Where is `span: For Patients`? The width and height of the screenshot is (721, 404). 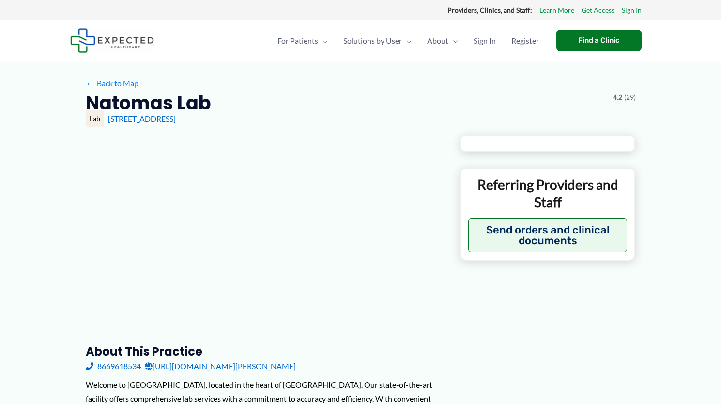 span: For Patients is located at coordinates (298, 41).